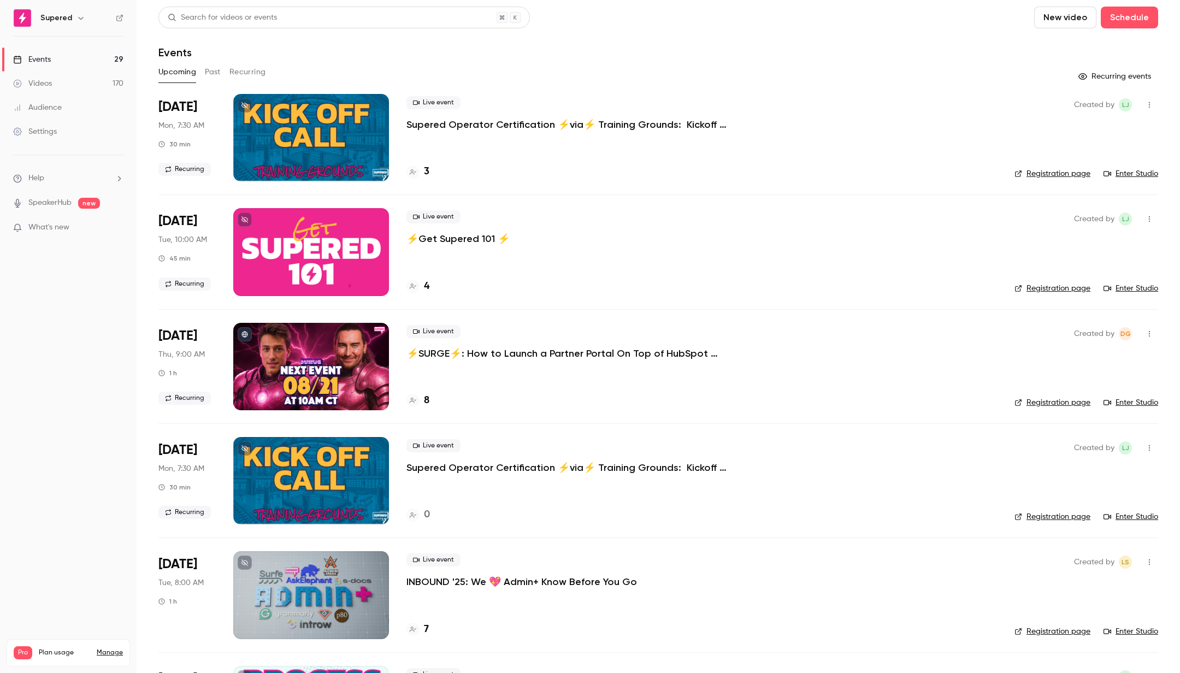 This screenshot has width=1180, height=673. Describe the element at coordinates (174, 258) in the screenshot. I see `div: 45 min` at that location.